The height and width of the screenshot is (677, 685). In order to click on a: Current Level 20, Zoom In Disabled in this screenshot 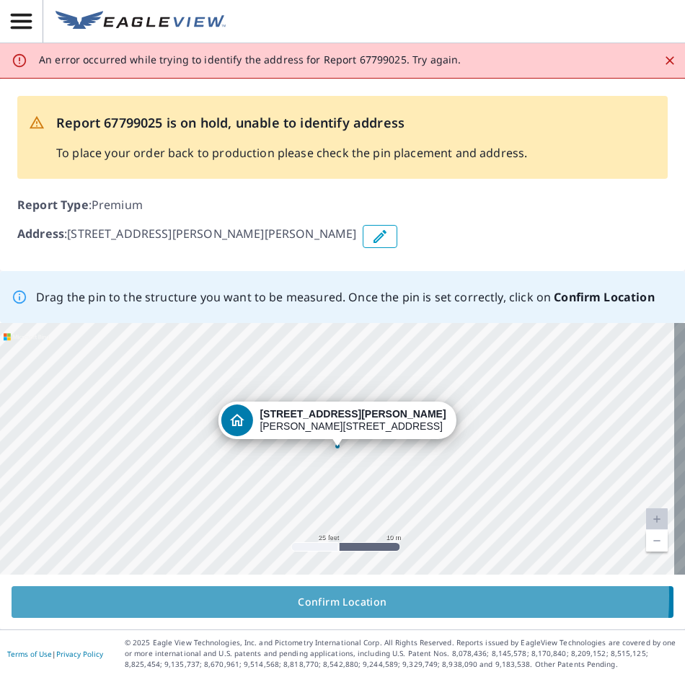, I will do `click(657, 519)`.